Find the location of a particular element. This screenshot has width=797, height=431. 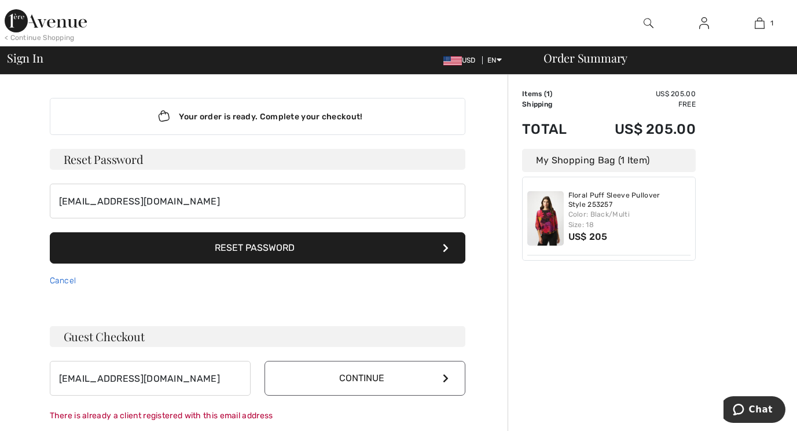

a: 1 is located at coordinates (760, 23).